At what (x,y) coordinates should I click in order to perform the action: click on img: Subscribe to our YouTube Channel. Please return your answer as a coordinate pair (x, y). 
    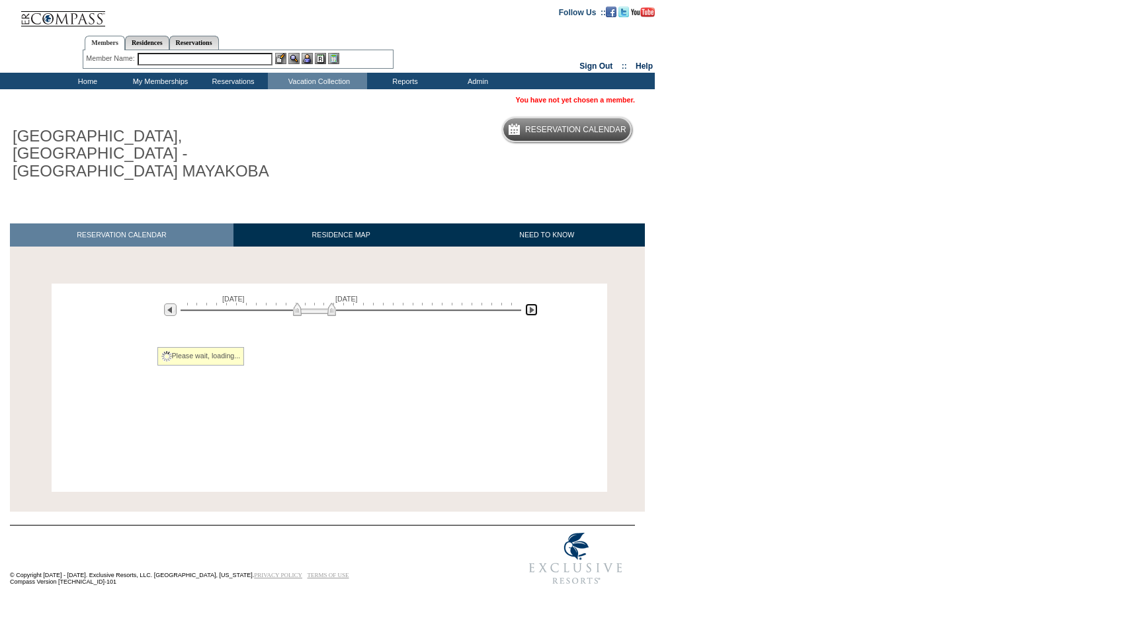
    Looking at the image, I should click on (643, 12).